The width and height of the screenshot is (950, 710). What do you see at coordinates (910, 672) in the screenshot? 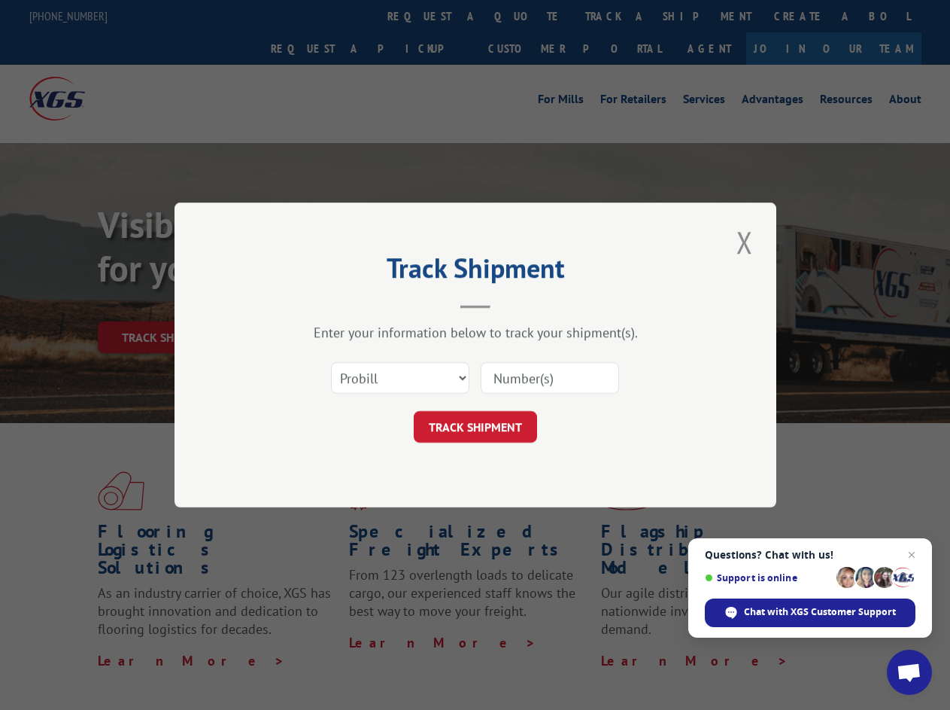
I see `a: Open chat` at bounding box center [910, 672].